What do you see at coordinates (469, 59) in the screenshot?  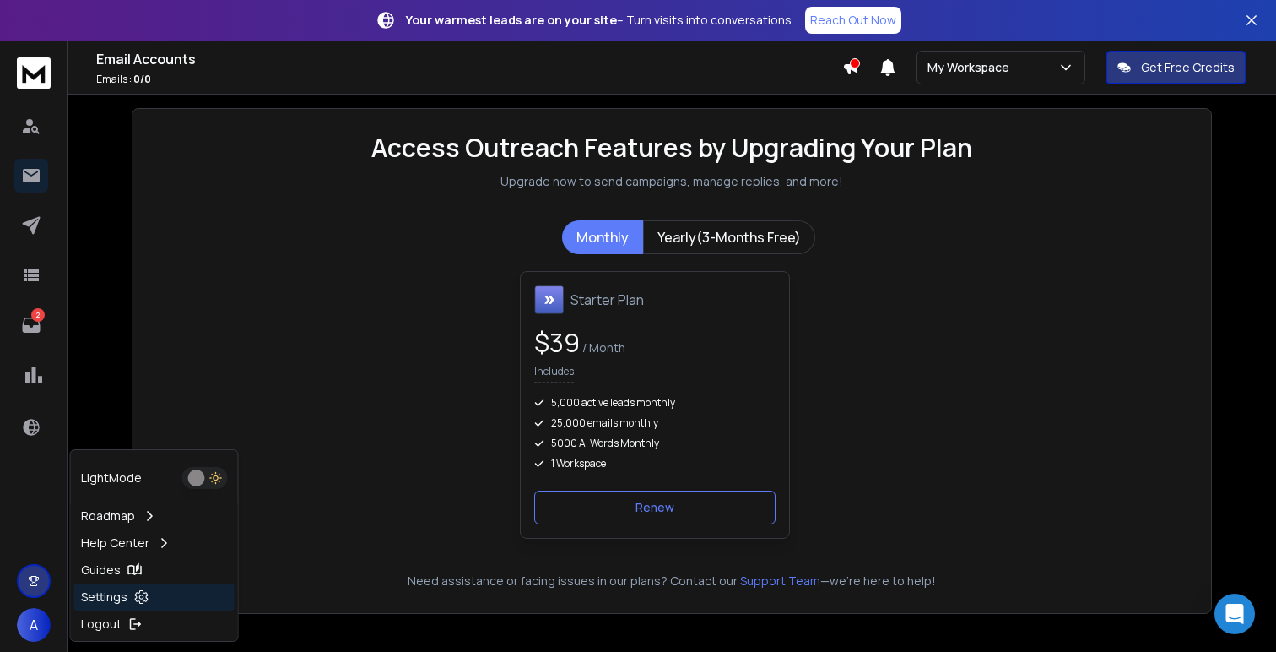 I see `h1: Email Accounts` at bounding box center [469, 59].